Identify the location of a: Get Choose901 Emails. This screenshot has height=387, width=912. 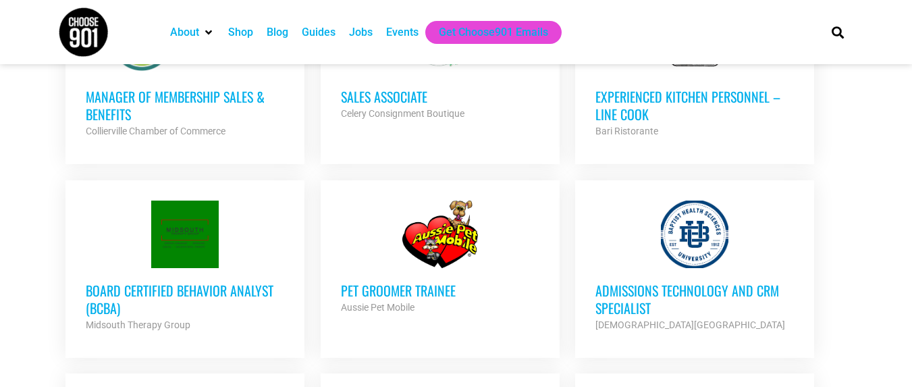
(493, 32).